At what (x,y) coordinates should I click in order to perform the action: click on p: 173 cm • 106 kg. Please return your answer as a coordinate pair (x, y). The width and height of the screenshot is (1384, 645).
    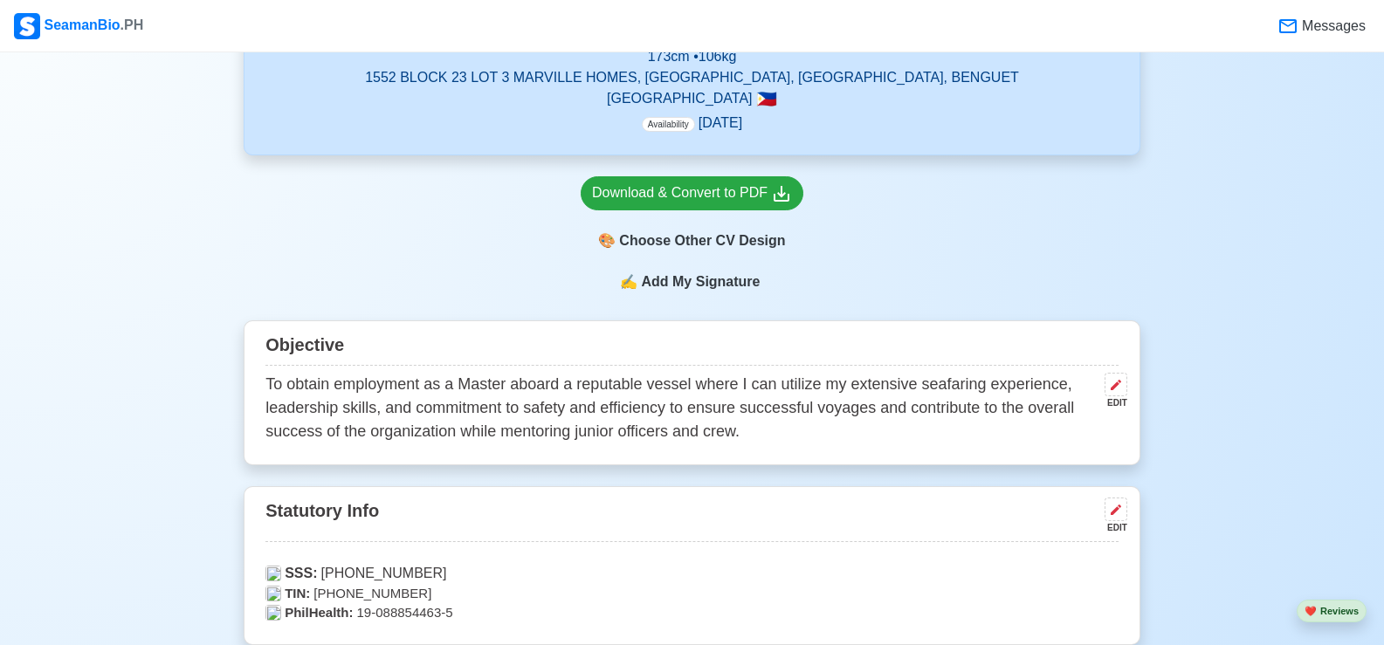
    Looking at the image, I should click on (692, 57).